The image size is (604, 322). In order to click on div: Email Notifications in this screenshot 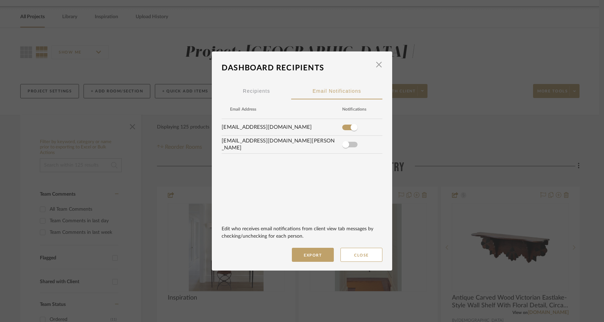, I will do `click(337, 91)`.